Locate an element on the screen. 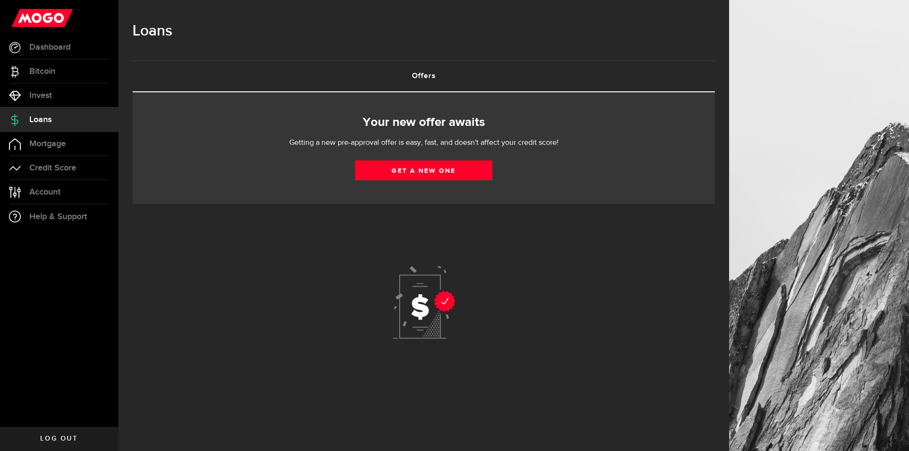 The height and width of the screenshot is (451, 909). span: Loans is located at coordinates (40, 120).